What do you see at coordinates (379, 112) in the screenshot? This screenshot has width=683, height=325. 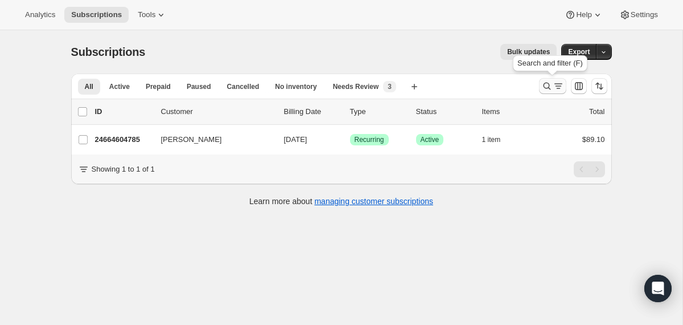 I see `div: Type` at bounding box center [379, 112].